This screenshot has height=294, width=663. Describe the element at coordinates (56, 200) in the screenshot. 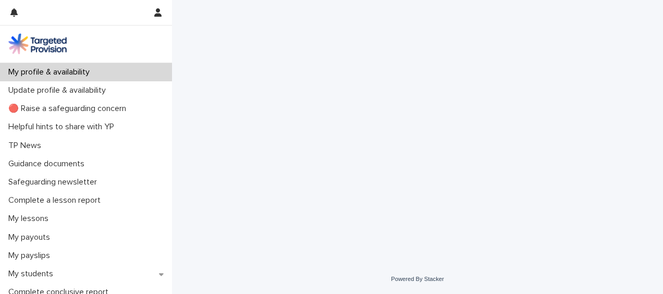

I see `p: Complete a lesson report` at that location.